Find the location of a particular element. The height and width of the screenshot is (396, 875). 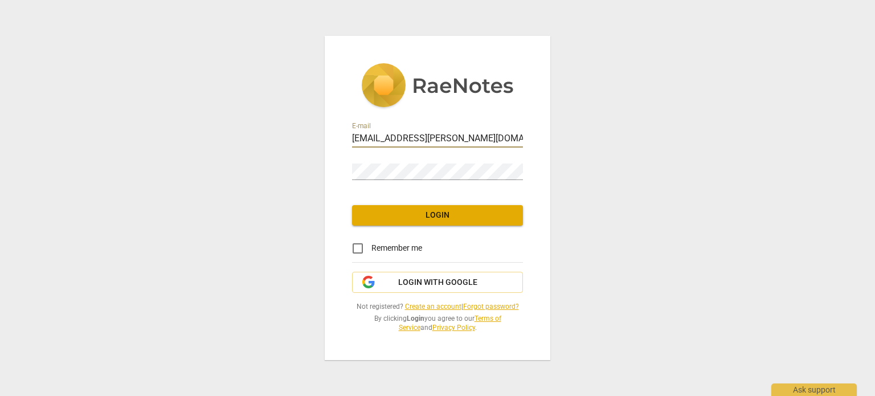

span: Remember me is located at coordinates (397, 248).